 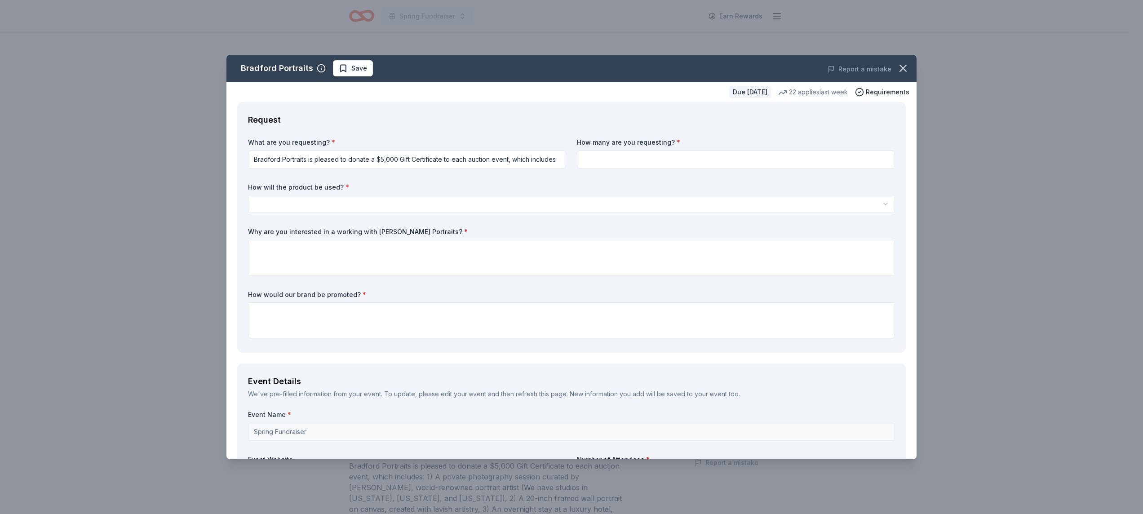 I want to click on label: How many are you requesting?, so click(x=736, y=142).